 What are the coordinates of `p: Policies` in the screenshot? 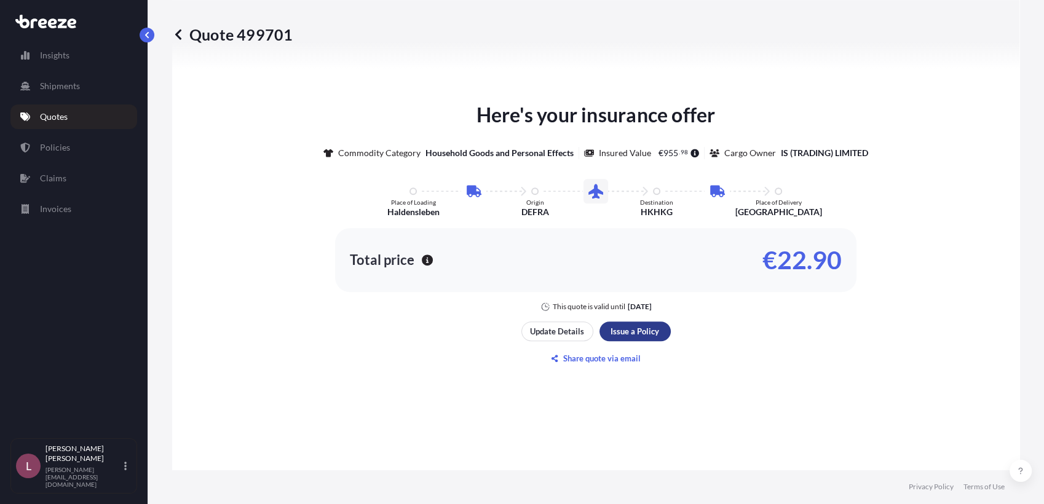 It's located at (55, 148).